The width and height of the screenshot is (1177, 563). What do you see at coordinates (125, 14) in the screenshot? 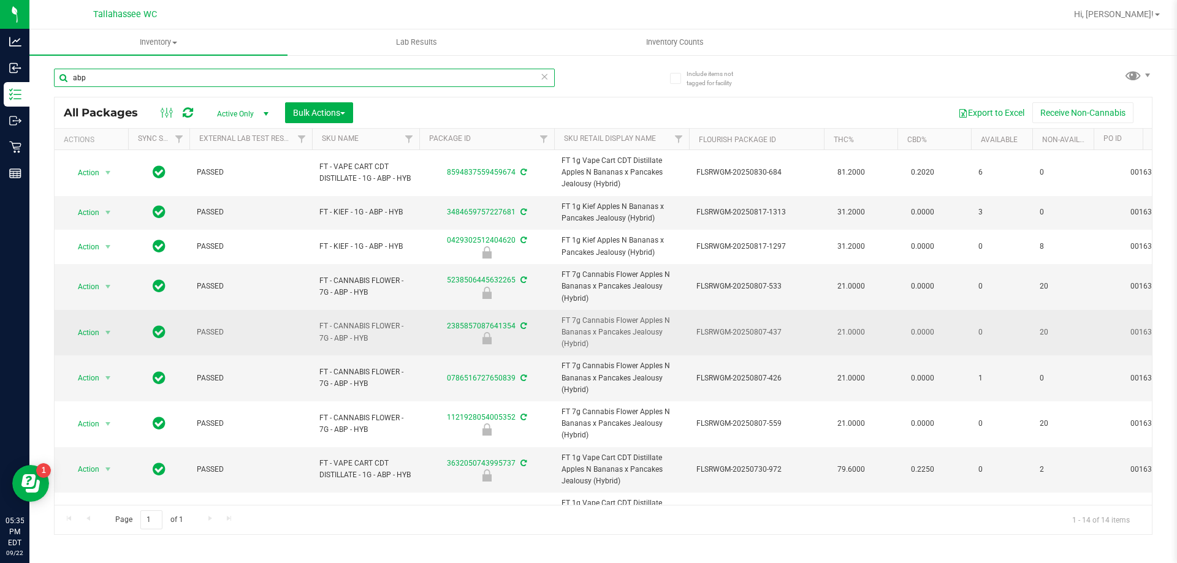
I see `span: Tallahassee WC` at bounding box center [125, 14].